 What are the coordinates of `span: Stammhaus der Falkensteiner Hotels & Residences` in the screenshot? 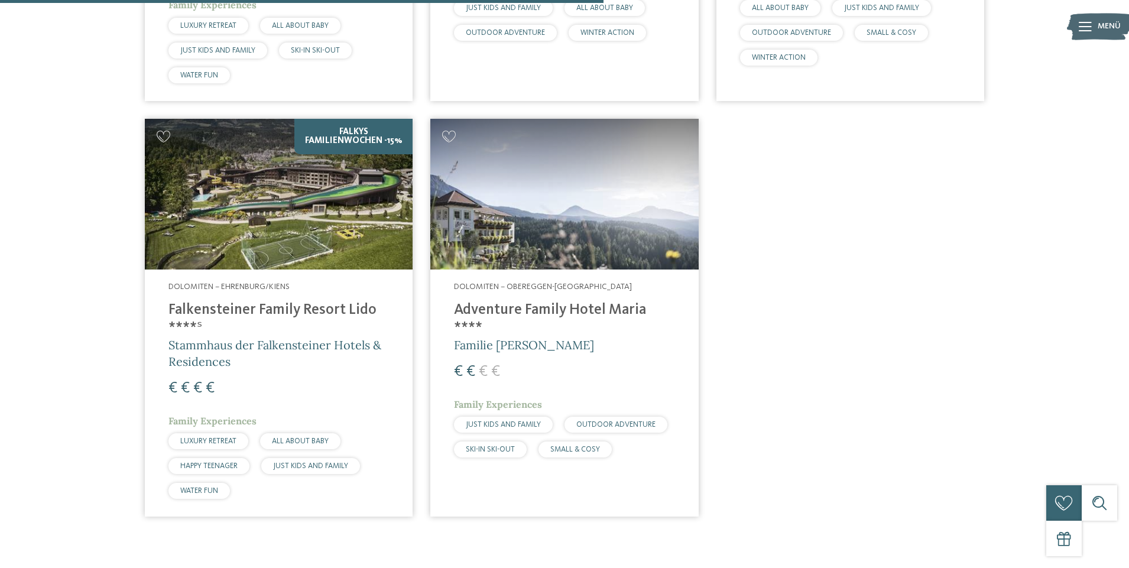 It's located at (275, 353).